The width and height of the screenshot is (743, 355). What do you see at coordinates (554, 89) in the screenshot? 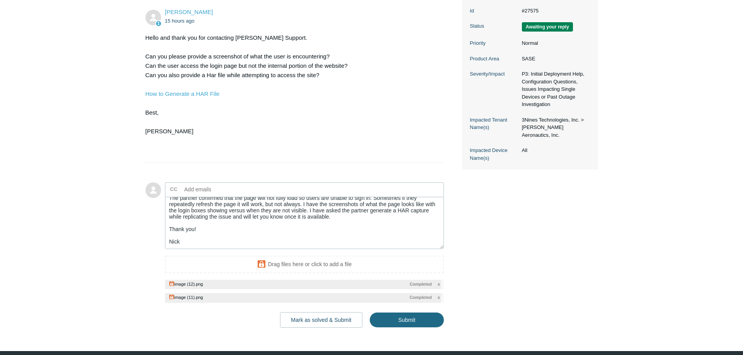
I see `dd: P3: Initial Deployment Help, Configuration Questions, Issues Impacting Single Devices or Past Out...` at bounding box center [554, 89].